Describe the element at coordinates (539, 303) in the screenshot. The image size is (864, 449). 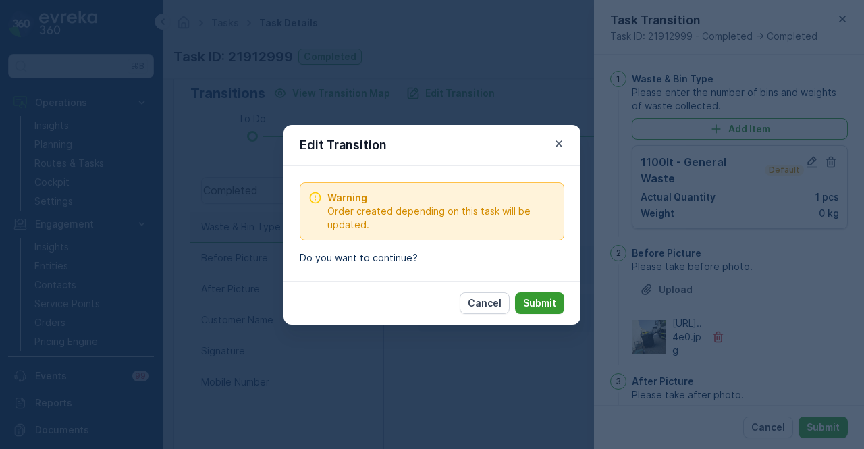
I see `p: Submit` at that location.